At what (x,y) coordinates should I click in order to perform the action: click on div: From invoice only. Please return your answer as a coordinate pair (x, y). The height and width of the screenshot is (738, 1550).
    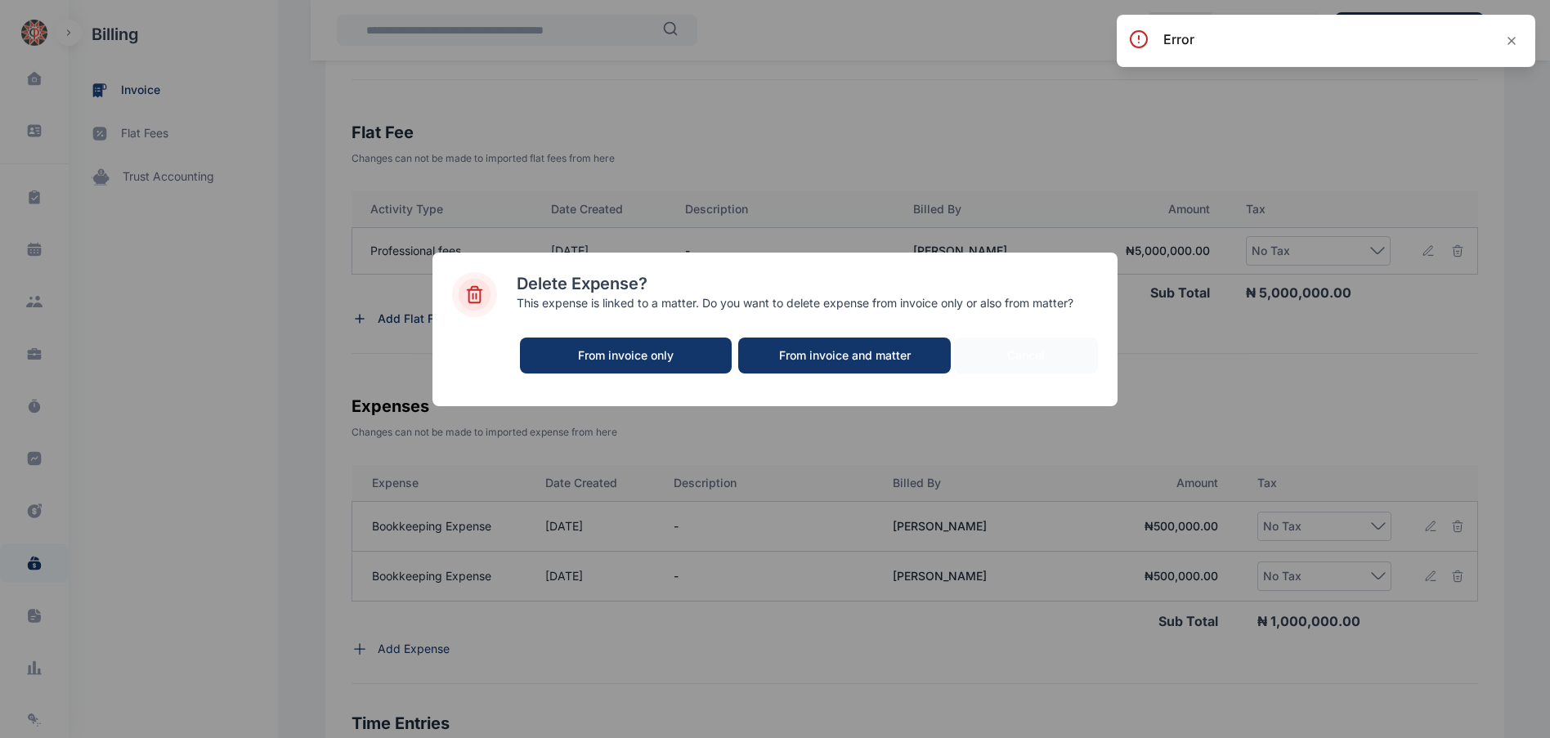
    Looking at the image, I should click on (625, 356).